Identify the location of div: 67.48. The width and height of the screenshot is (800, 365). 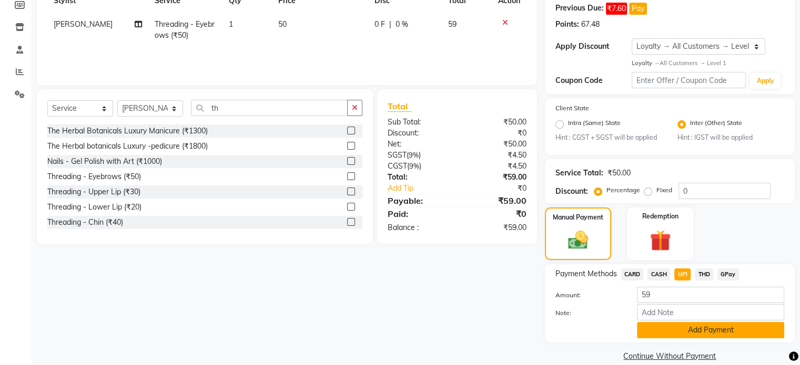
(590, 24).